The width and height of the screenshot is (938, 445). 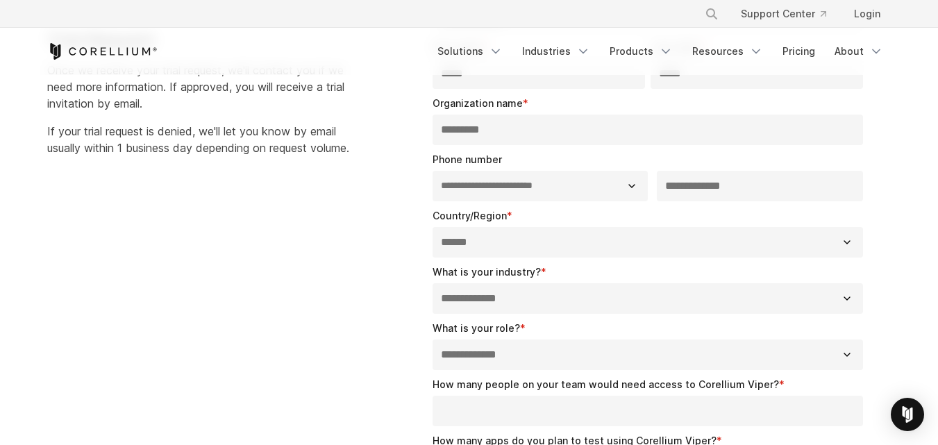 I want to click on span: Phone number, so click(x=467, y=159).